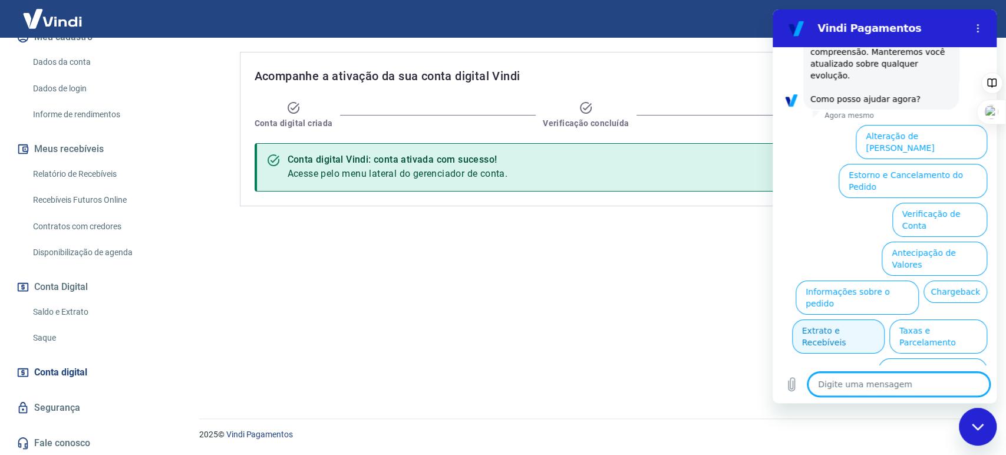 Image resolution: width=1006 pixels, height=455 pixels. Describe the element at coordinates (205, 19) in the screenshot. I see `button: Menu de opções` at that location.